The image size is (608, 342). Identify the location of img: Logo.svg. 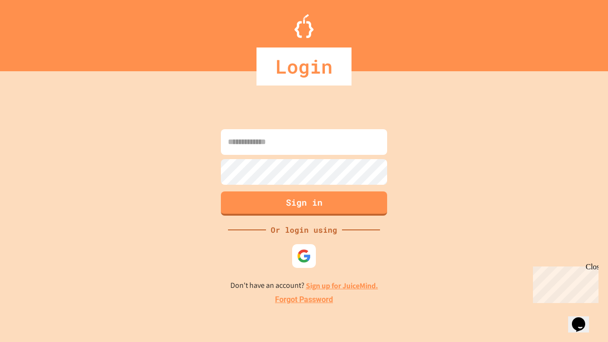
(304, 26).